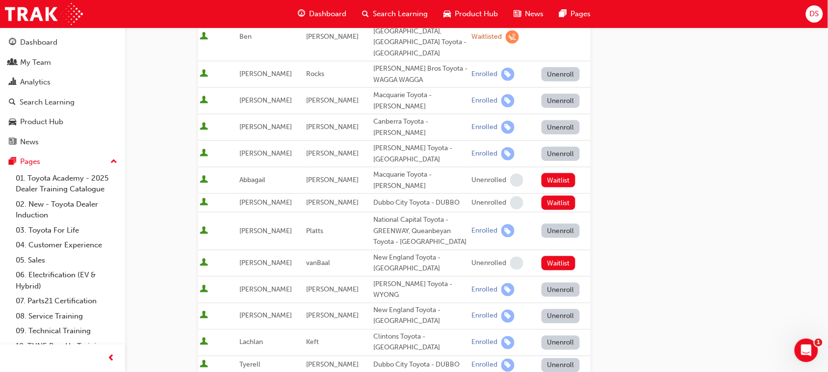 The width and height of the screenshot is (828, 372). I want to click on span: 1, so click(819, 342).